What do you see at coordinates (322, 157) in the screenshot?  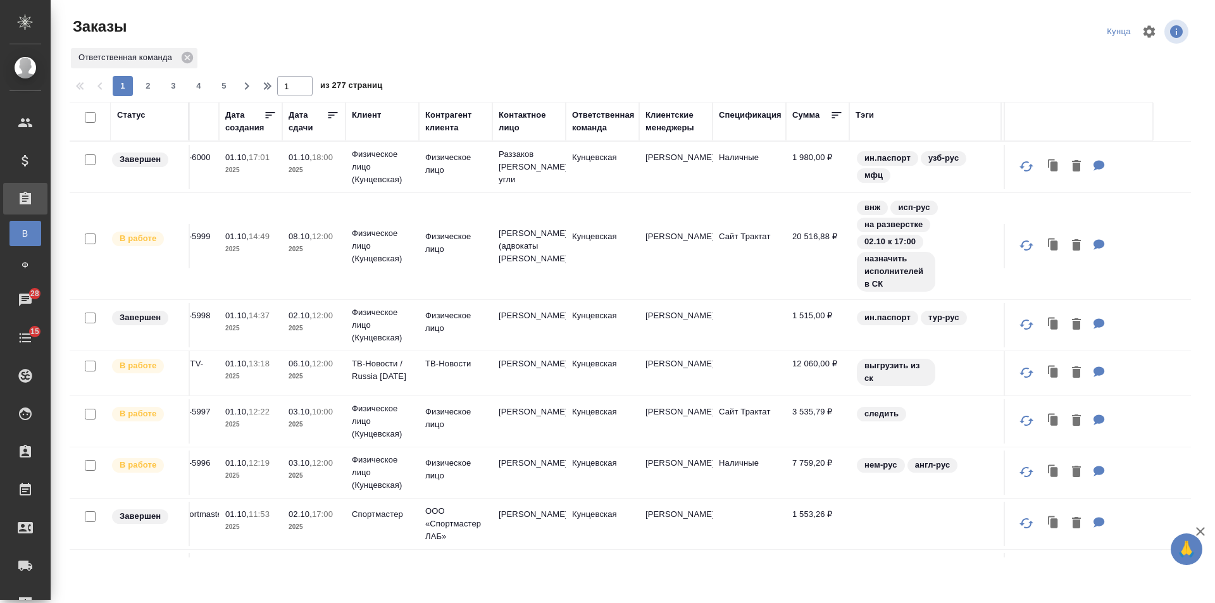 I see `p: 18:00` at bounding box center [322, 157].